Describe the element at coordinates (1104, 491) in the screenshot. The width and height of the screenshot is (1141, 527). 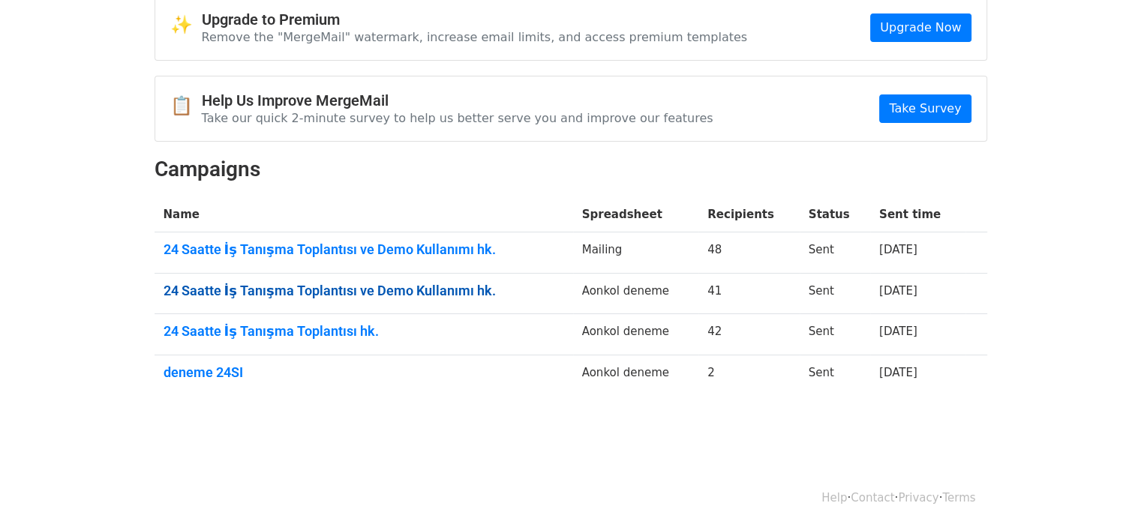
I see `div: Chat Widget` at that location.